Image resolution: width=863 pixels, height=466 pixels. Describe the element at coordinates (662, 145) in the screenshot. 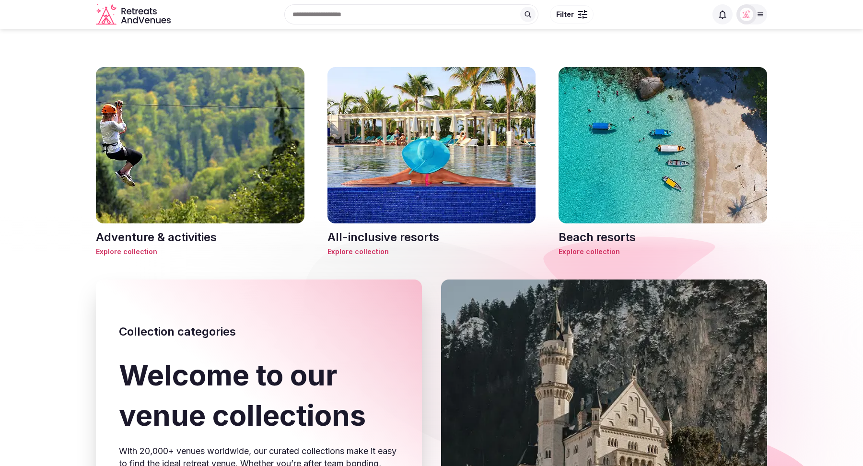

I see `img: Beach resorts` at that location.